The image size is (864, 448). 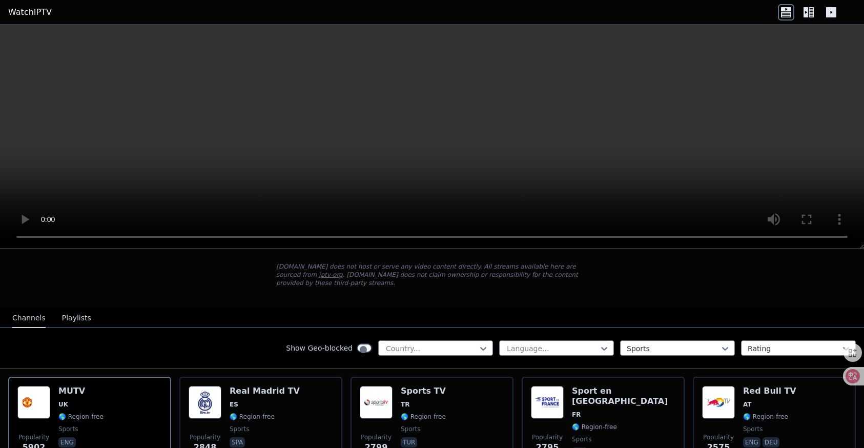 What do you see at coordinates (423, 391) in the screenshot?
I see `h6: Sports TV` at bounding box center [423, 391].